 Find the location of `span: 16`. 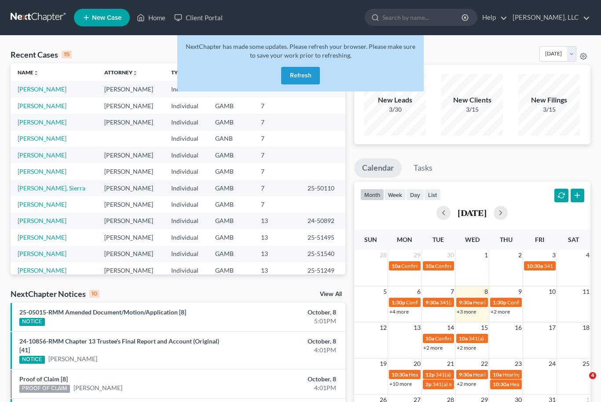

span: 16 is located at coordinates (518, 328).